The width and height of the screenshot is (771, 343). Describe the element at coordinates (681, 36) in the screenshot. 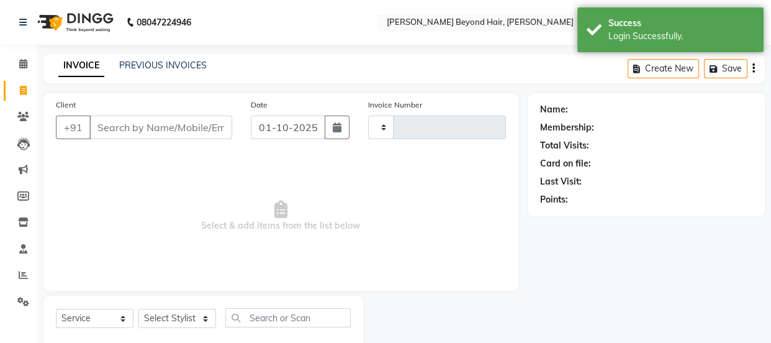

I see `div: Login Successfully.` at that location.